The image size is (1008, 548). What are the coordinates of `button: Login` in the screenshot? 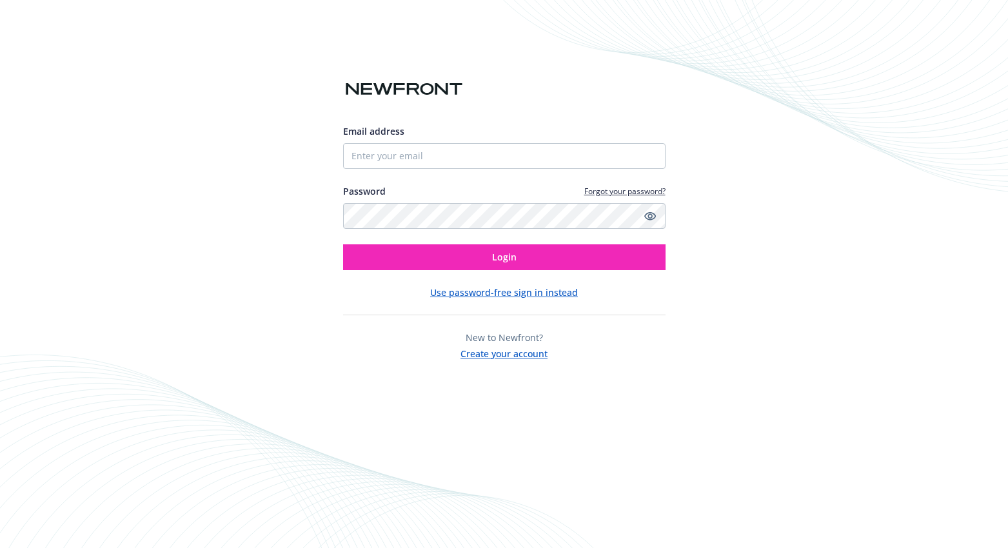 It's located at (504, 257).